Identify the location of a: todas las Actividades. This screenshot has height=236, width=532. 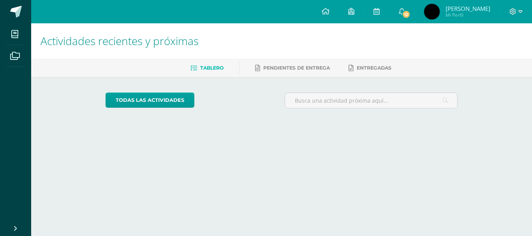
(150, 100).